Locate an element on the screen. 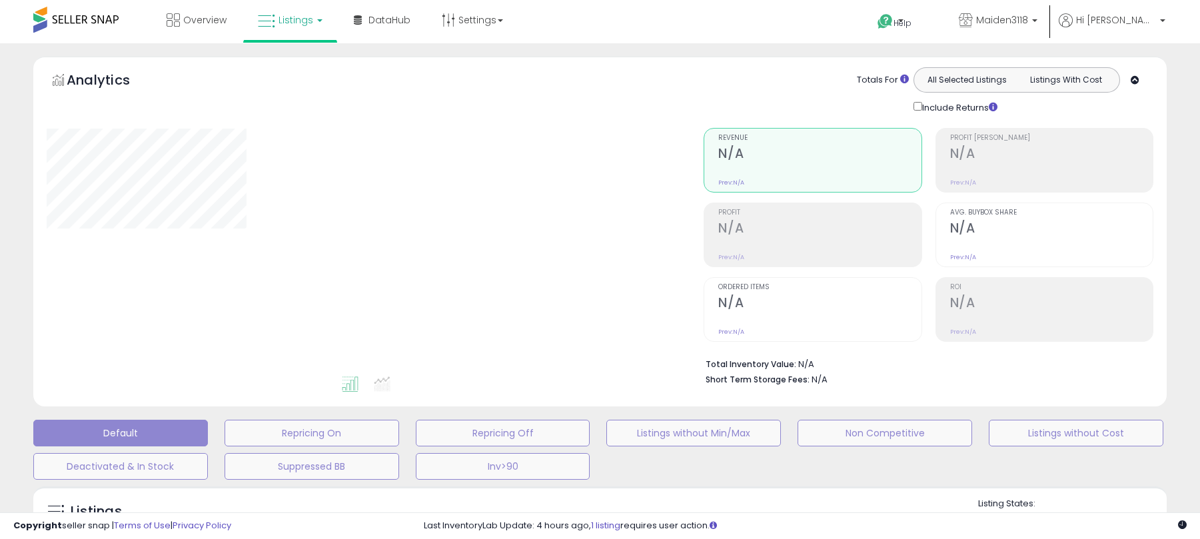 The image size is (1200, 539). span: Revenue is located at coordinates (819, 138).